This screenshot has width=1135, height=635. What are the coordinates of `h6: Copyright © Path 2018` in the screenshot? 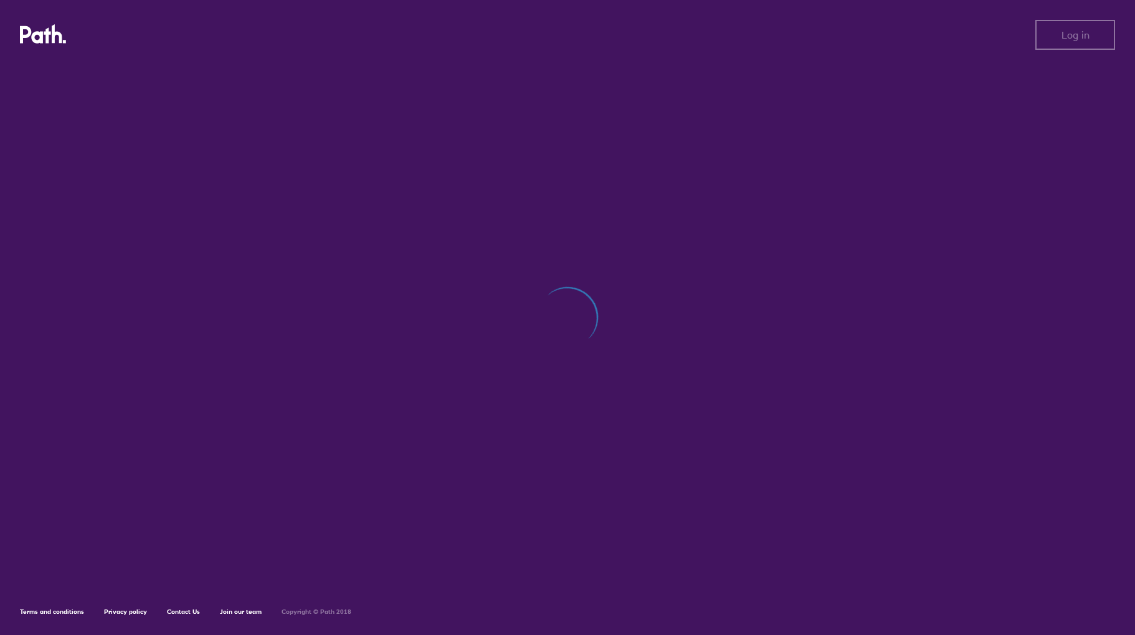 It's located at (316, 612).